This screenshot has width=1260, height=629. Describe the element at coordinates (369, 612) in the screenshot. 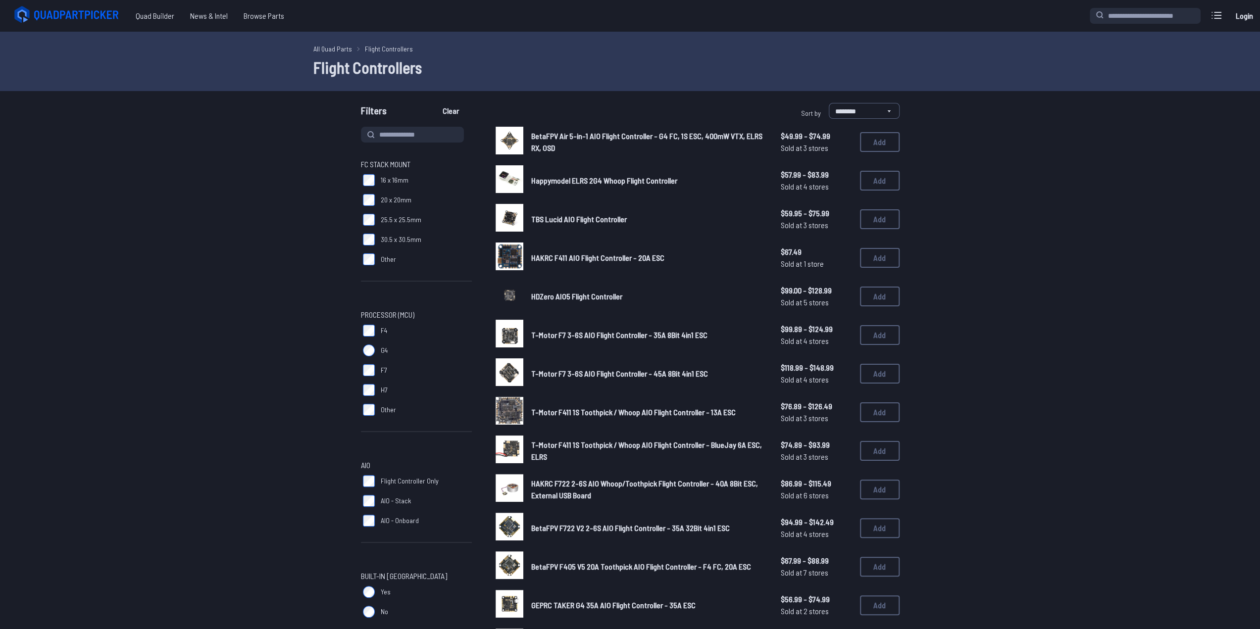

I see `input: No` at that location.